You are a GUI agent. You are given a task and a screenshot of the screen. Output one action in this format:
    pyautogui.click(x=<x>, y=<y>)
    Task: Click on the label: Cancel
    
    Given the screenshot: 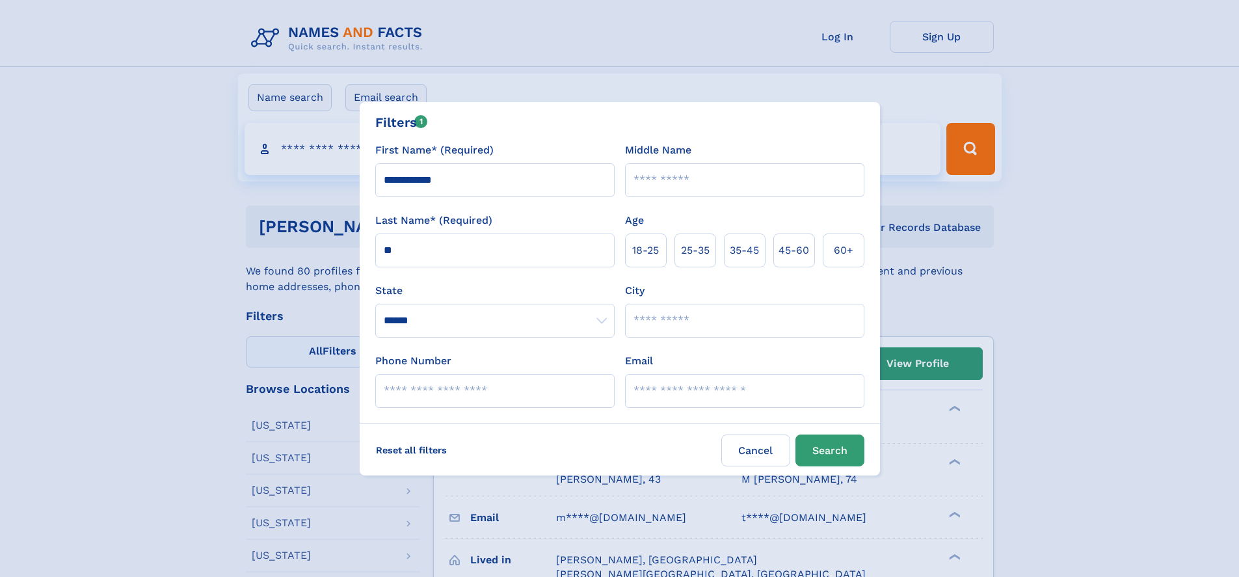 What is the action you would take?
    pyautogui.click(x=756, y=450)
    